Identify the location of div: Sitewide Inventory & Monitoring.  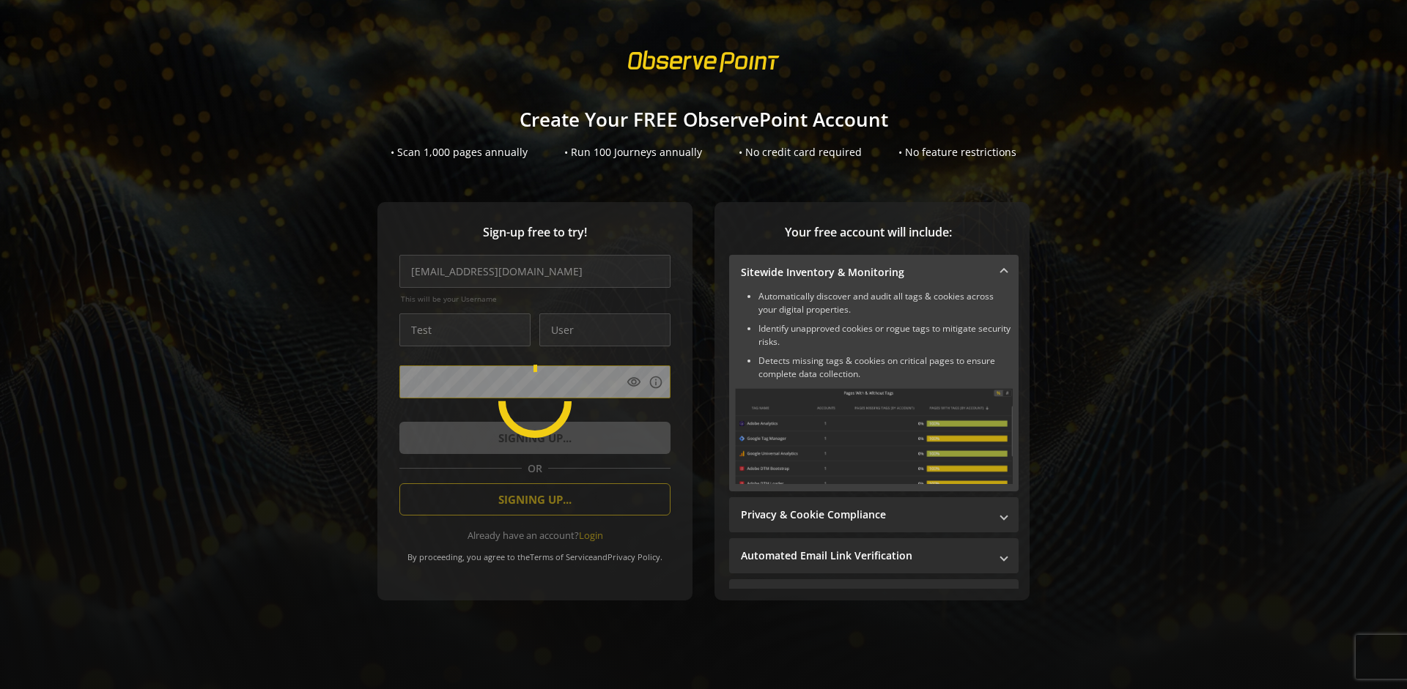
(873, 390).